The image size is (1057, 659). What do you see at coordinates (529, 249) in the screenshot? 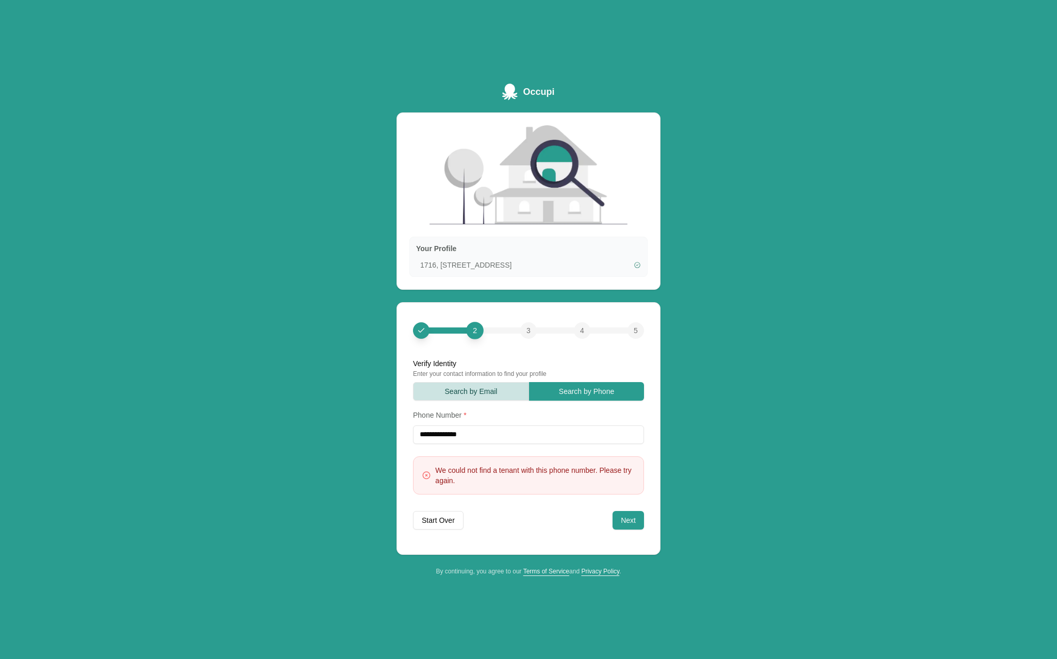
I see `h3: Your Profile` at bounding box center [529, 249].